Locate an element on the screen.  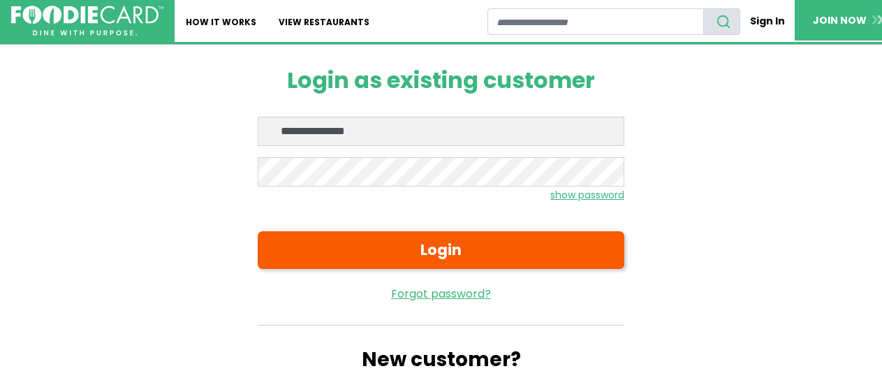
a: Forgot password? is located at coordinates (441, 294).